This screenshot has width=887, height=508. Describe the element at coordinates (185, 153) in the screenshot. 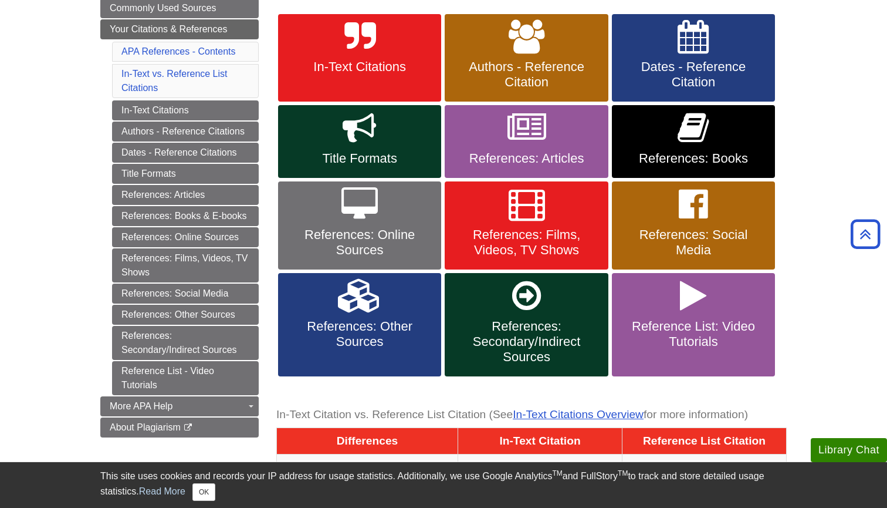

I see `a: Dates - Reference Citations` at that location.